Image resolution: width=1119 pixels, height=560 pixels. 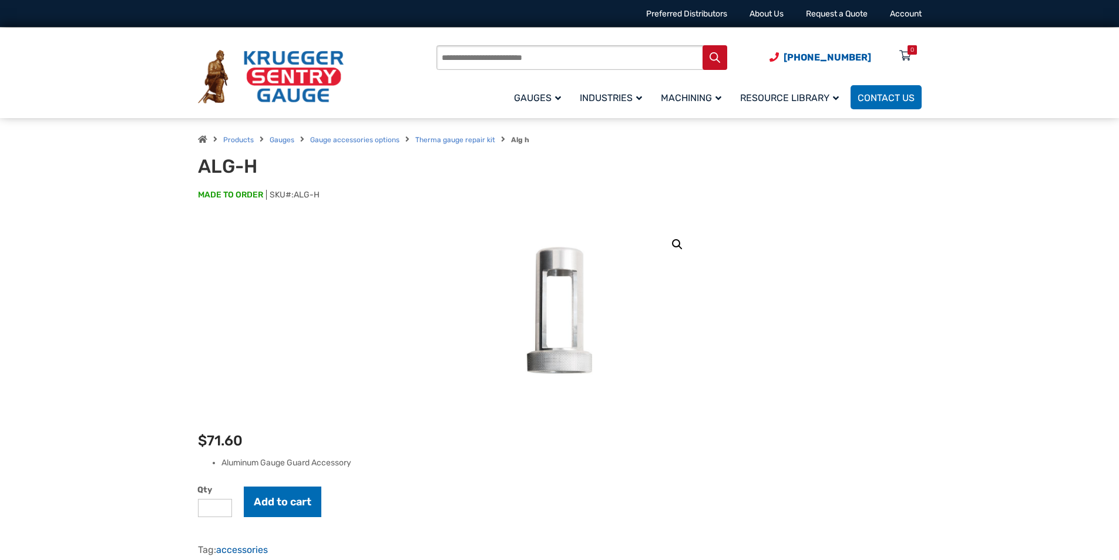 What do you see at coordinates (233, 549) in the screenshot?
I see `span: Tag:` at bounding box center [233, 549].